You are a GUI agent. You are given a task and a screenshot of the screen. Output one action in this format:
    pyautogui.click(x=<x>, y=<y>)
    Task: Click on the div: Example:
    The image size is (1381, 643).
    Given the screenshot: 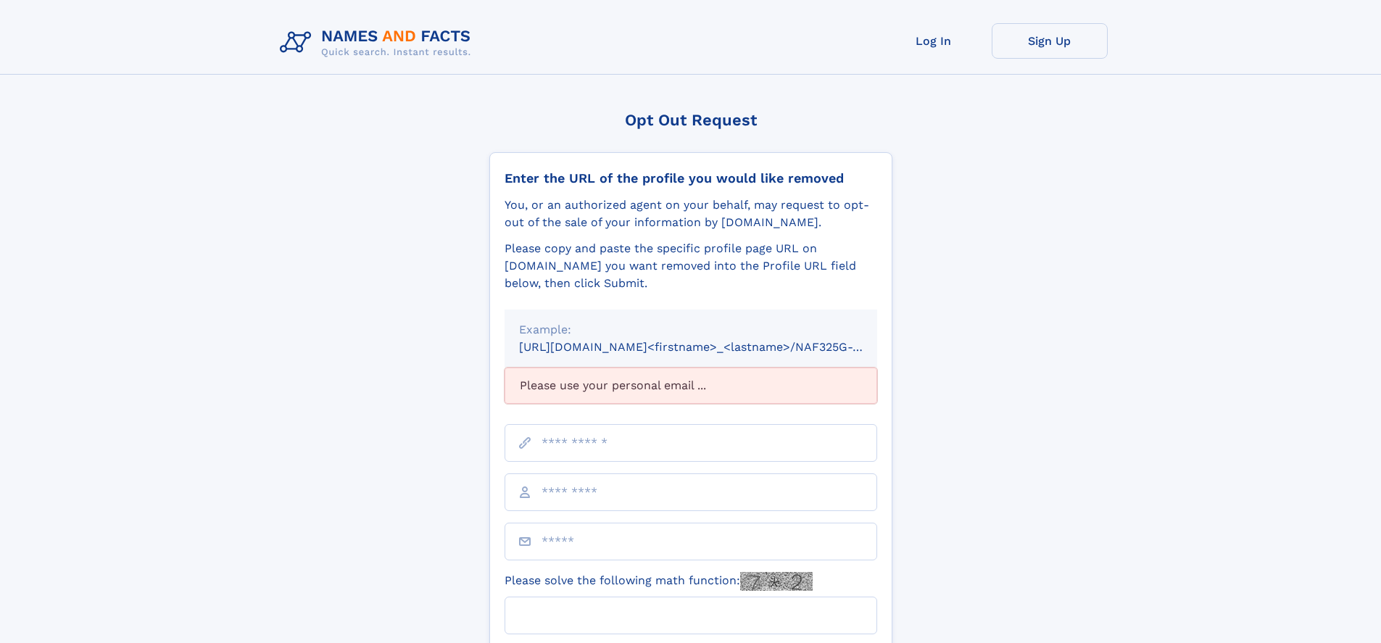 What is the action you would take?
    pyautogui.click(x=691, y=330)
    